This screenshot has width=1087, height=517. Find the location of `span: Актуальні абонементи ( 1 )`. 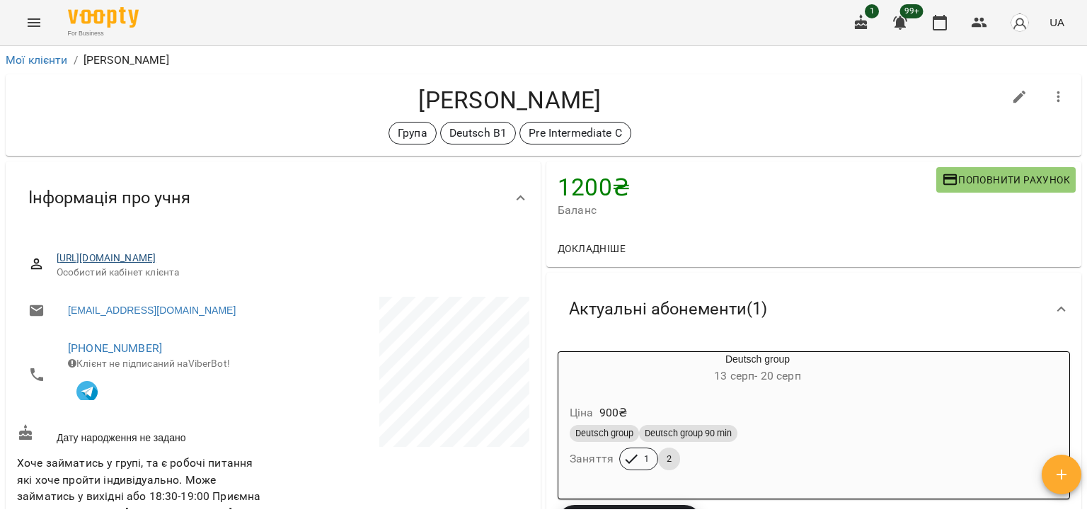

span: Актуальні абонементи ( 1 ) is located at coordinates (668, 309).